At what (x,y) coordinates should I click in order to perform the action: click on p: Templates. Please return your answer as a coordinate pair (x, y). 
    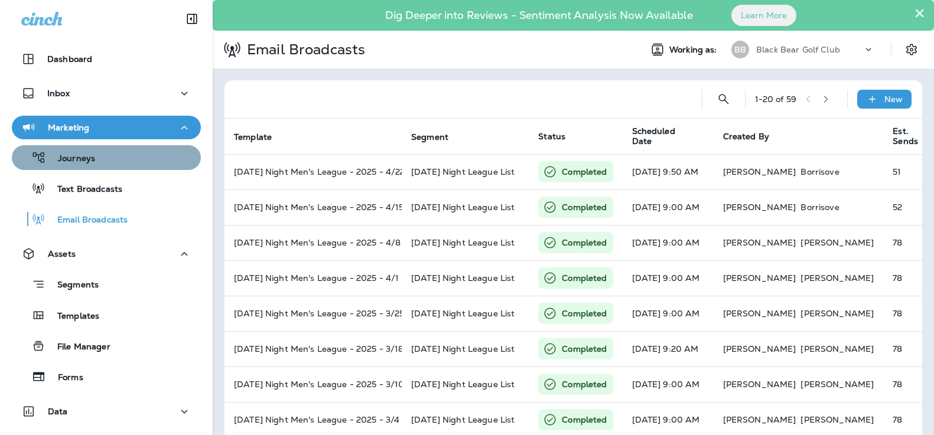
    Looking at the image, I should click on (72, 317).